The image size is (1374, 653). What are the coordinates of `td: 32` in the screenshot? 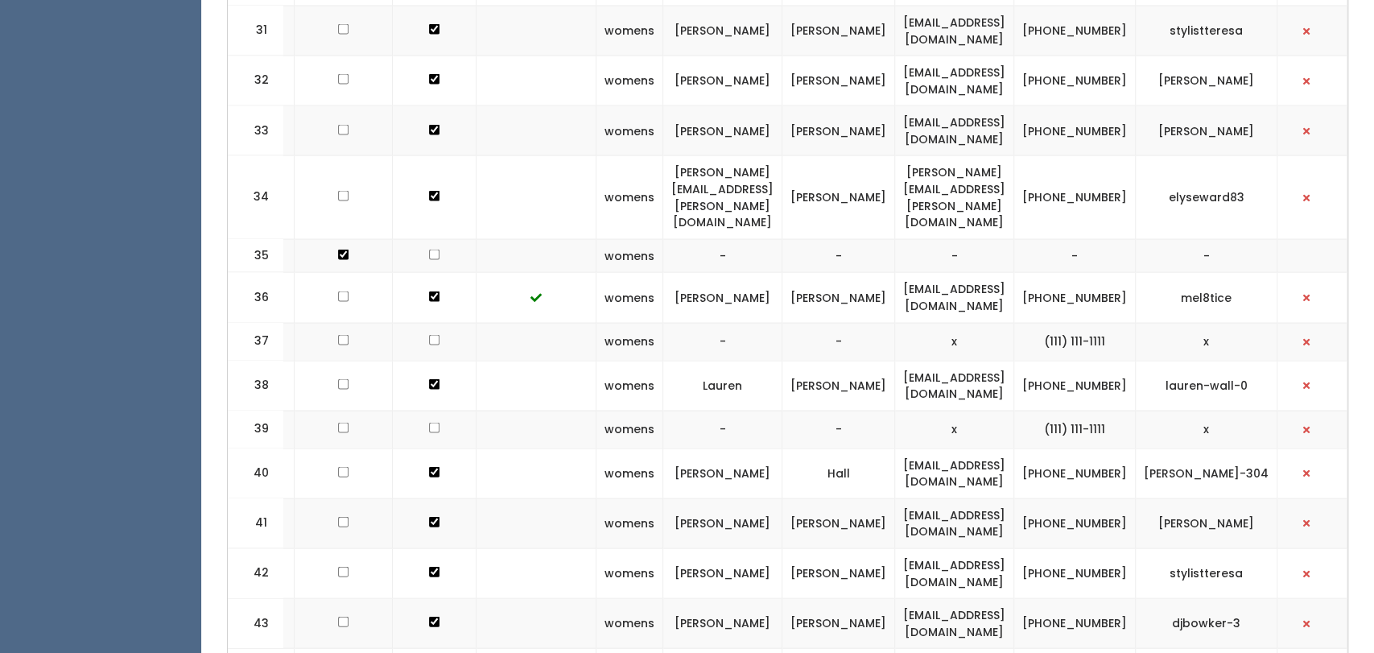 It's located at (256, 81).